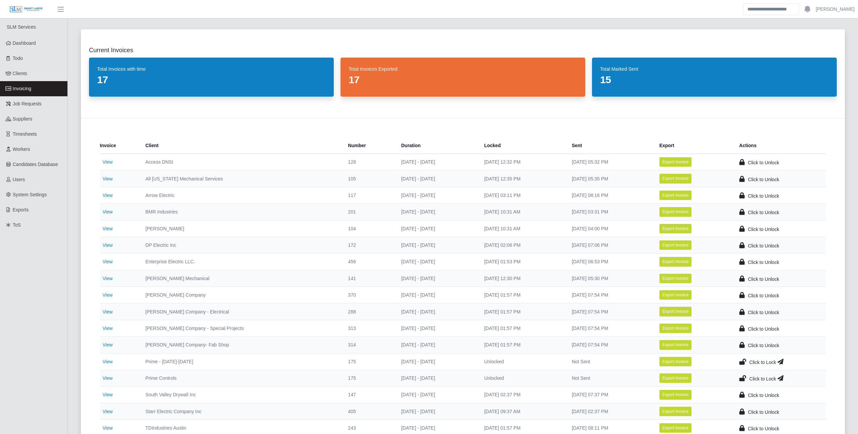 Image resolution: width=858 pixels, height=434 pixels. Describe the element at coordinates (24, 43) in the screenshot. I see `span: Dashboard` at that location.